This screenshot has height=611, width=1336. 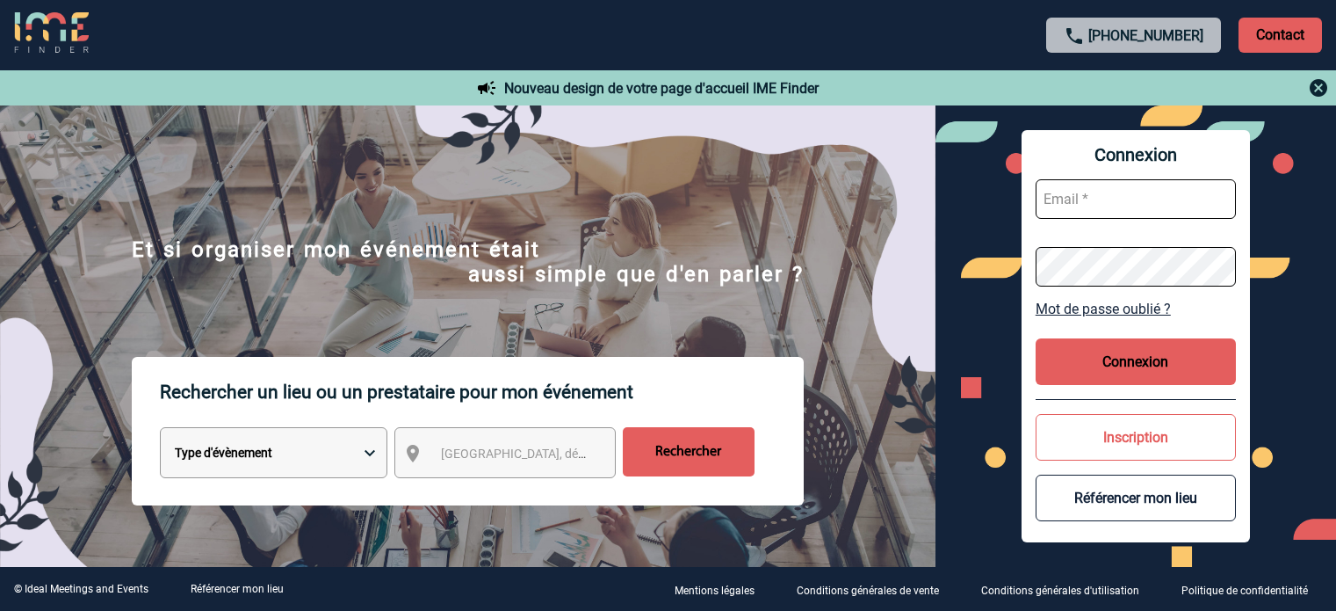 What do you see at coordinates (481, 392) in the screenshot?
I see `p: Rechercher un lieu ou un prestataire pour mon événement` at bounding box center [481, 392].